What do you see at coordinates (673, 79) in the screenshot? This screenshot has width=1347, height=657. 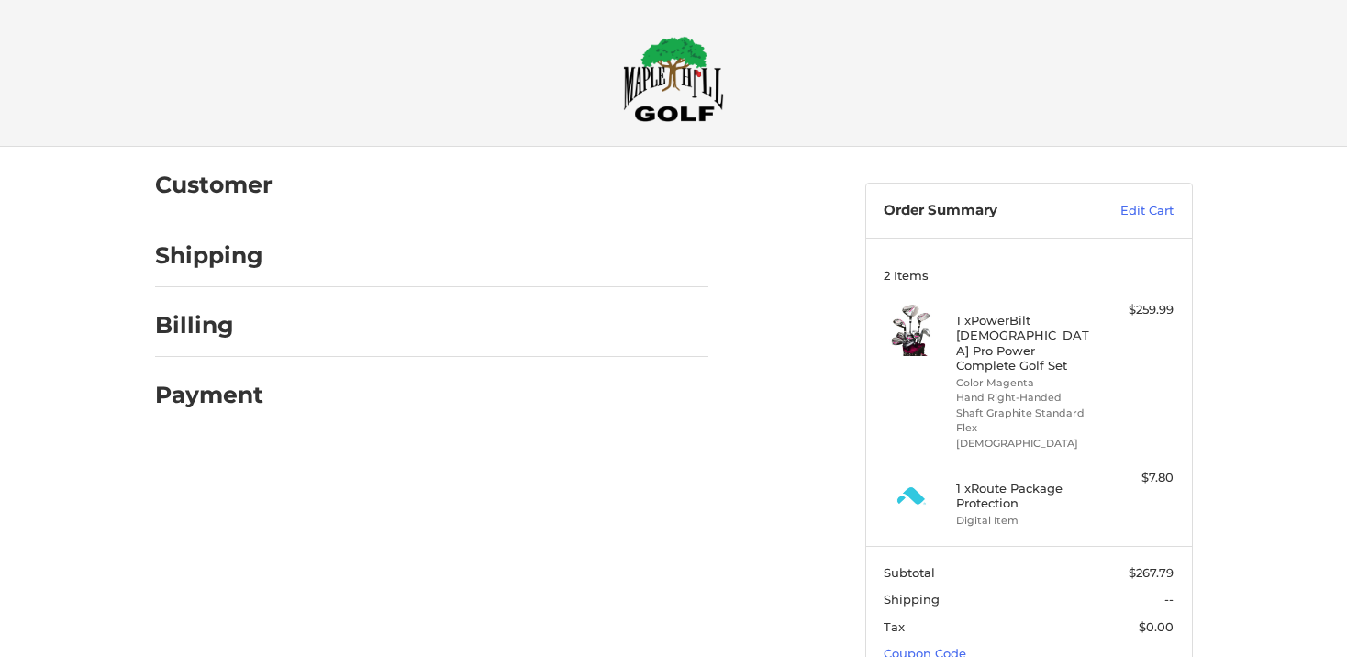 I see `img: Maple Hill Golf` at bounding box center [673, 79].